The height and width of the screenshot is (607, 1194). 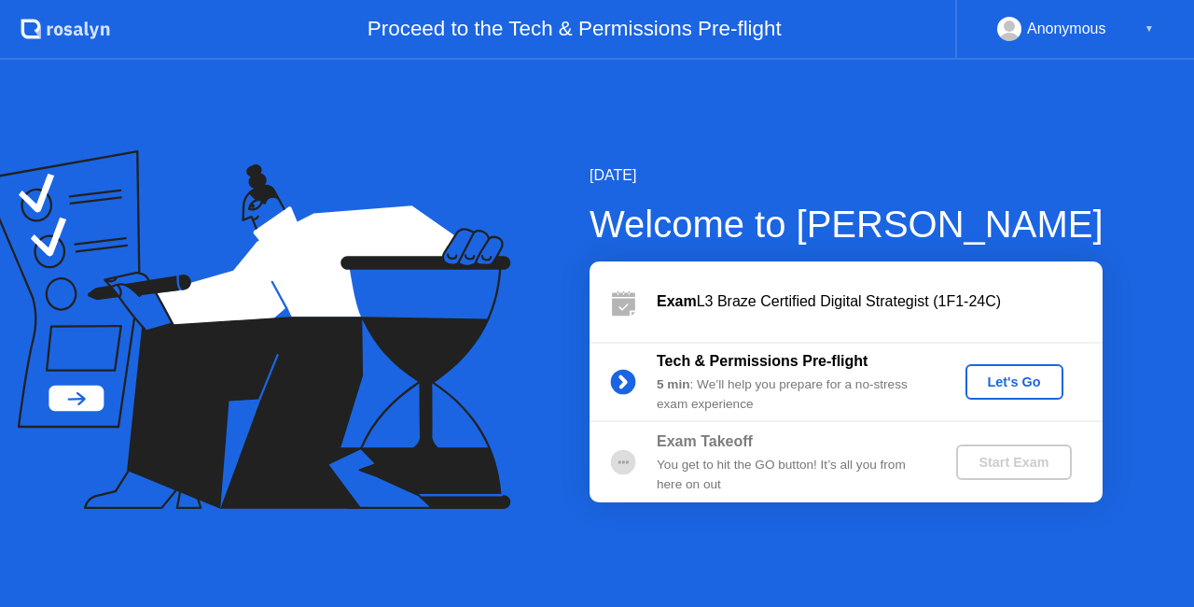 I want to click on div: Start Exam, so click(x=1013, y=462).